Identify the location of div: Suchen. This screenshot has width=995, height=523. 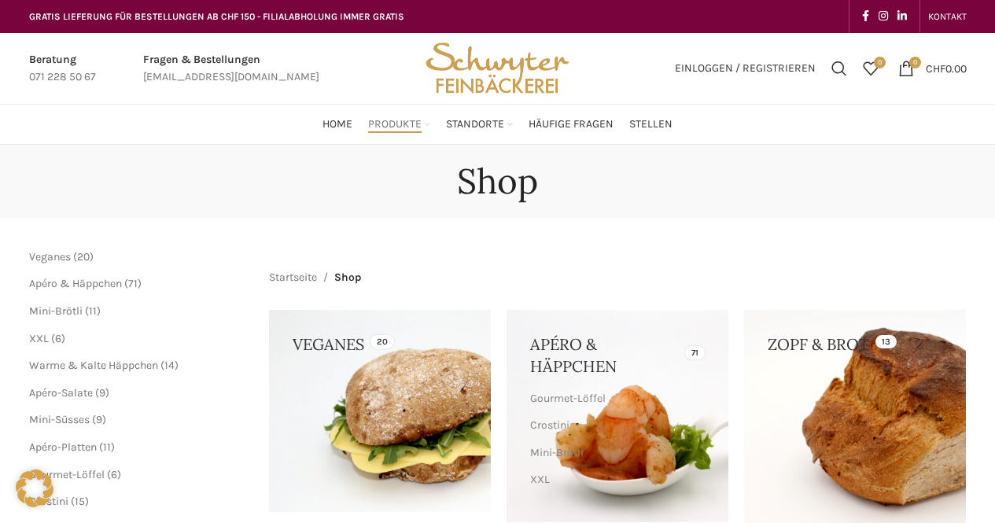
(840, 68).